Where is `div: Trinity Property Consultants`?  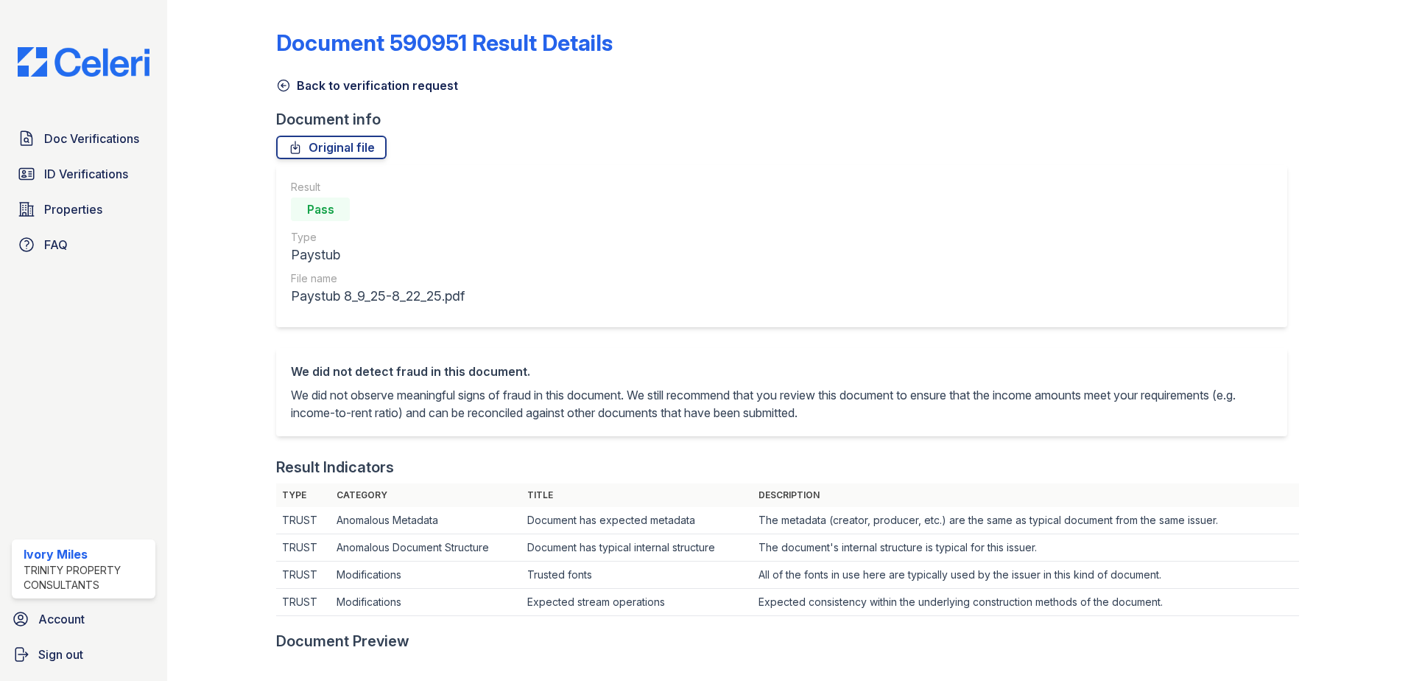
div: Trinity Property Consultants is located at coordinates (86, 578).